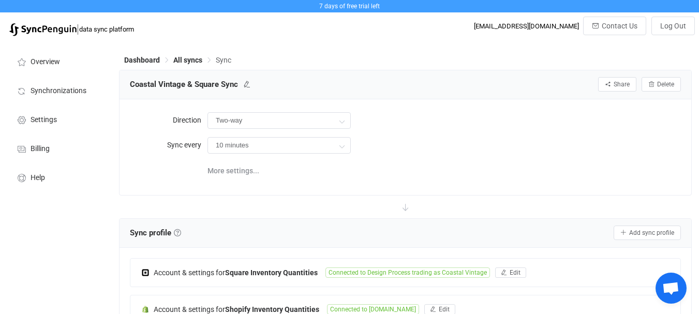 This screenshot has height=314, width=699. What do you see at coordinates (647, 233) in the screenshot?
I see `button: Add sync profile` at bounding box center [647, 233].